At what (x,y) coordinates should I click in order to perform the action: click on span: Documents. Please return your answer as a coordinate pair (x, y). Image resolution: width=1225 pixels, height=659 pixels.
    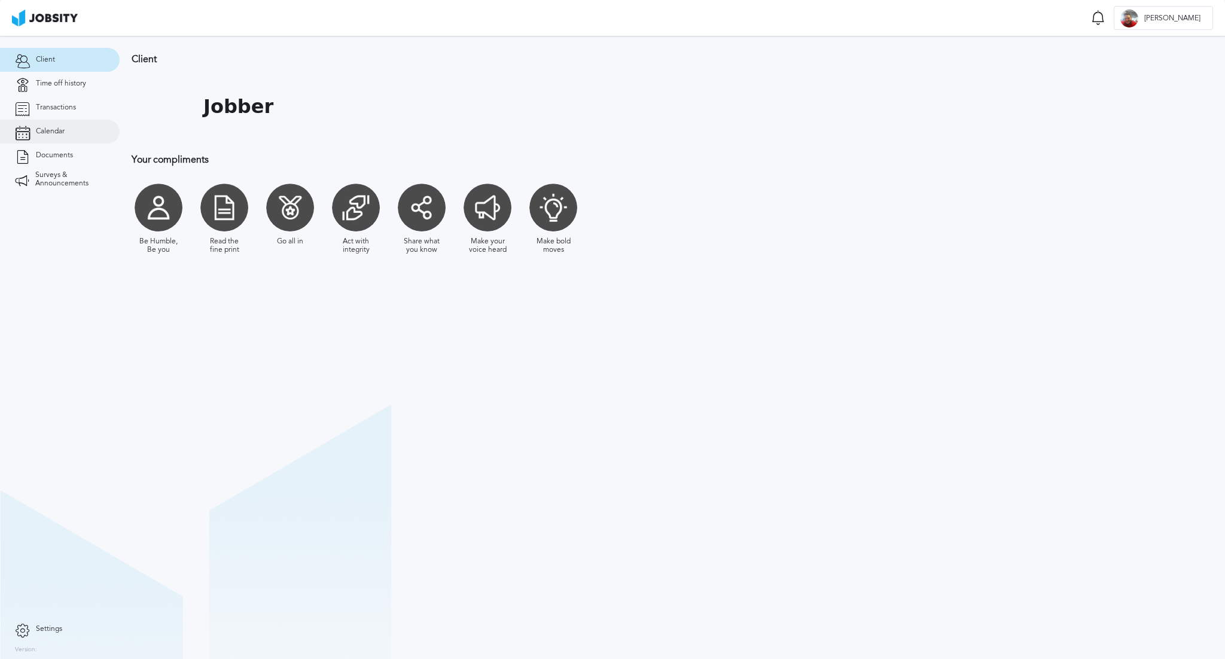
    Looking at the image, I should click on (54, 155).